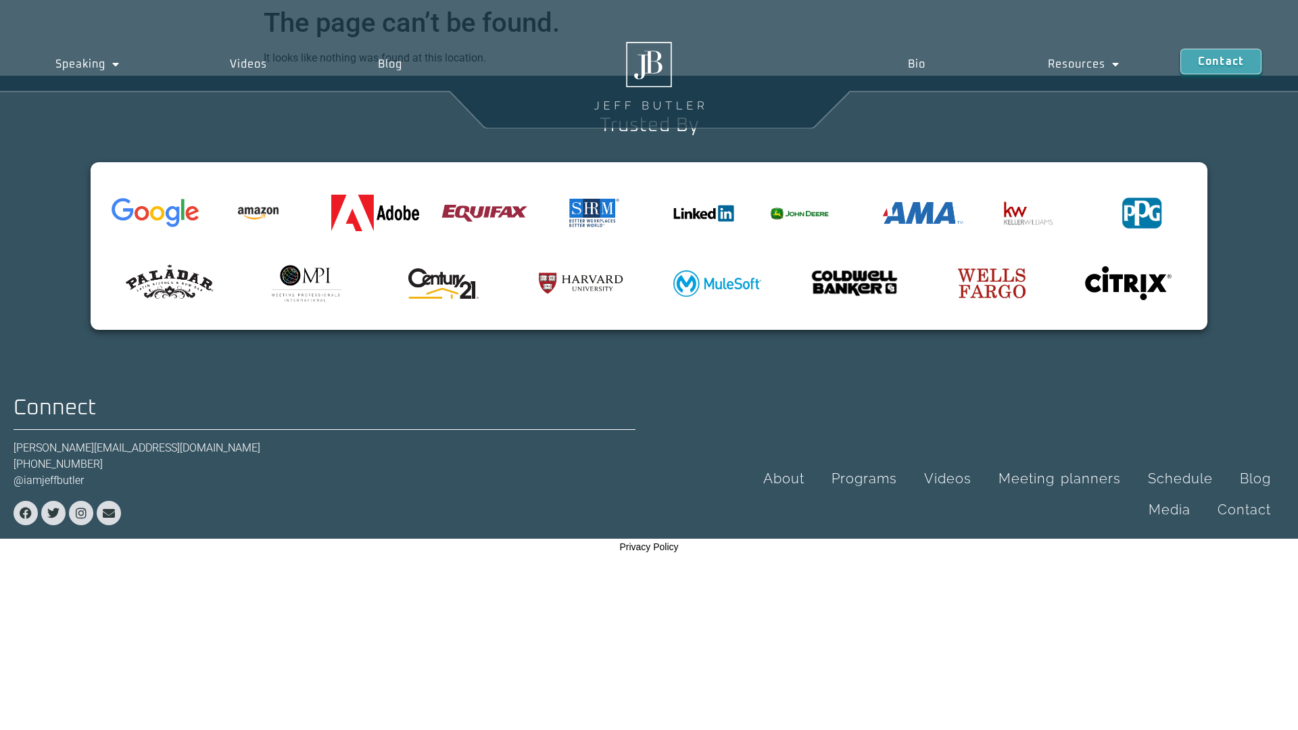 The image size is (1298, 730). What do you see at coordinates (1060, 479) in the screenshot?
I see `a: Meeting planners` at bounding box center [1060, 479].